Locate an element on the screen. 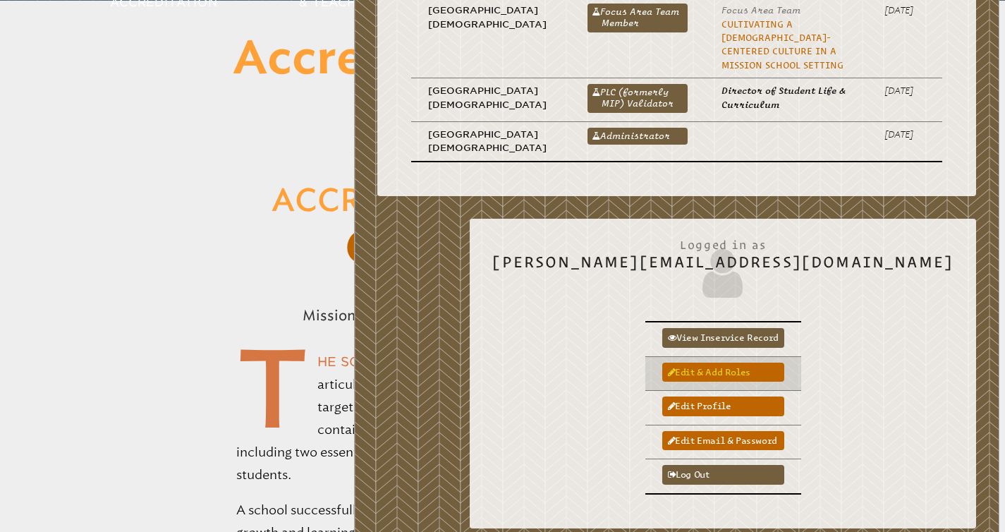  span: Logged in as is located at coordinates (723, 242).